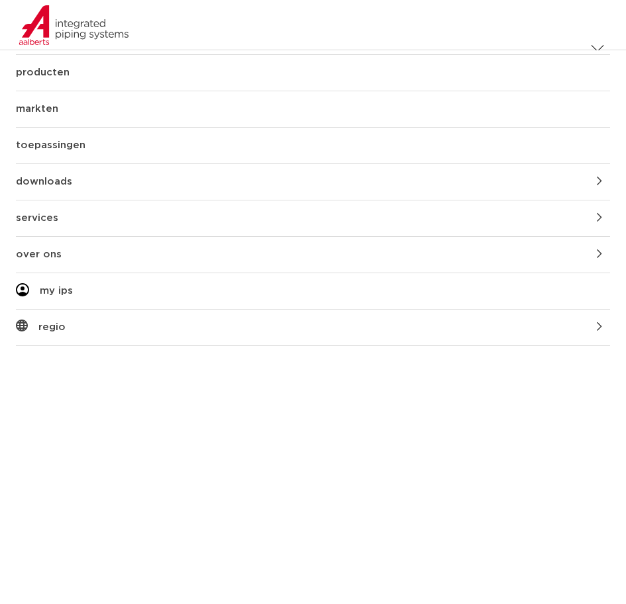  What do you see at coordinates (312, 218) in the screenshot?
I see `a: services` at bounding box center [312, 218].